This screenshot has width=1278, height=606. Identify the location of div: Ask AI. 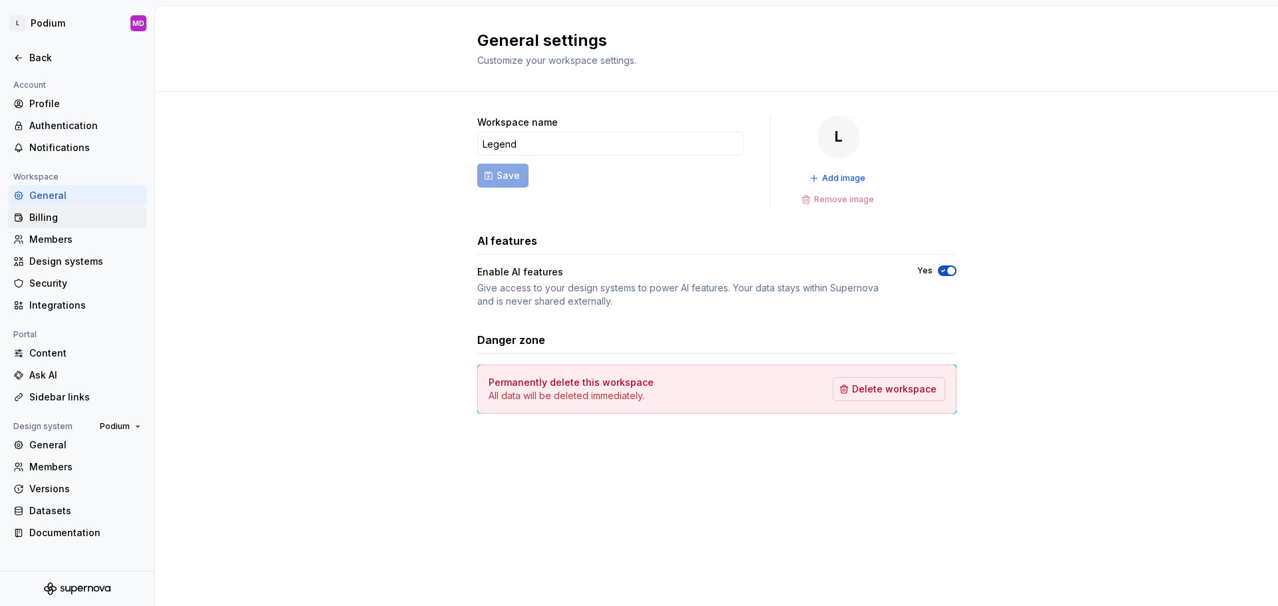
(85, 375).